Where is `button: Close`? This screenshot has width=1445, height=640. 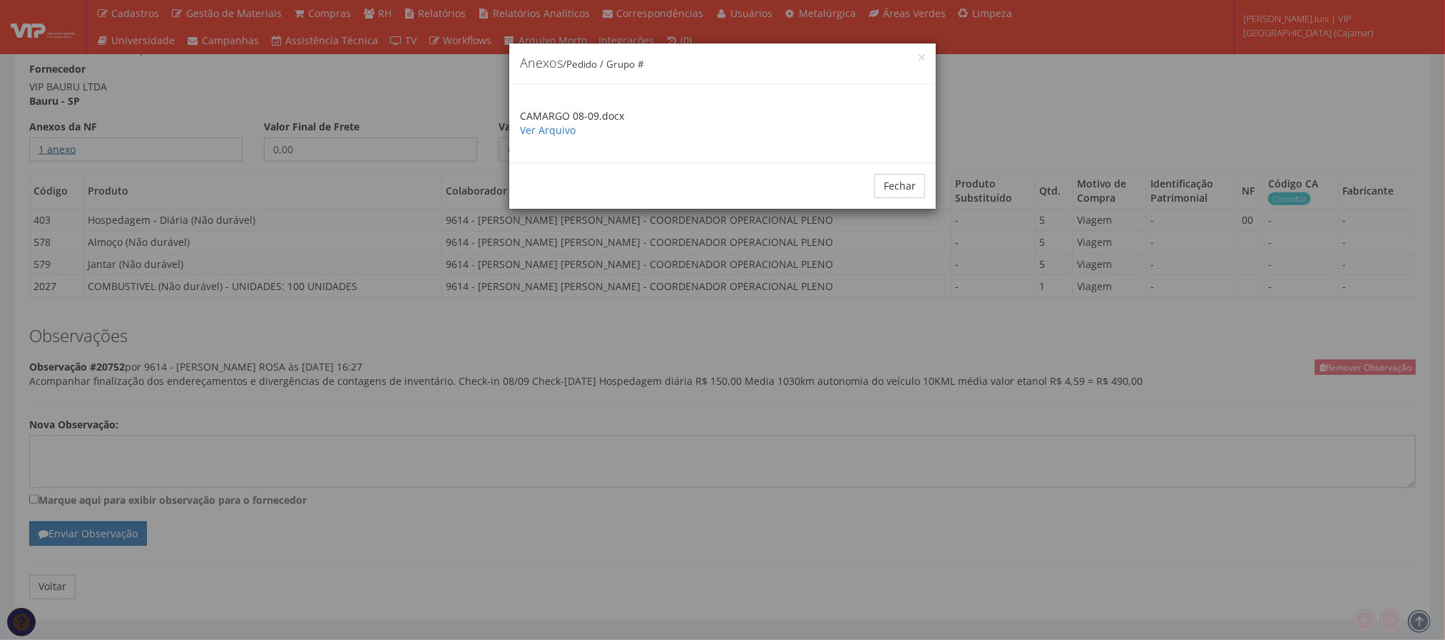
button: Close is located at coordinates (921, 57).